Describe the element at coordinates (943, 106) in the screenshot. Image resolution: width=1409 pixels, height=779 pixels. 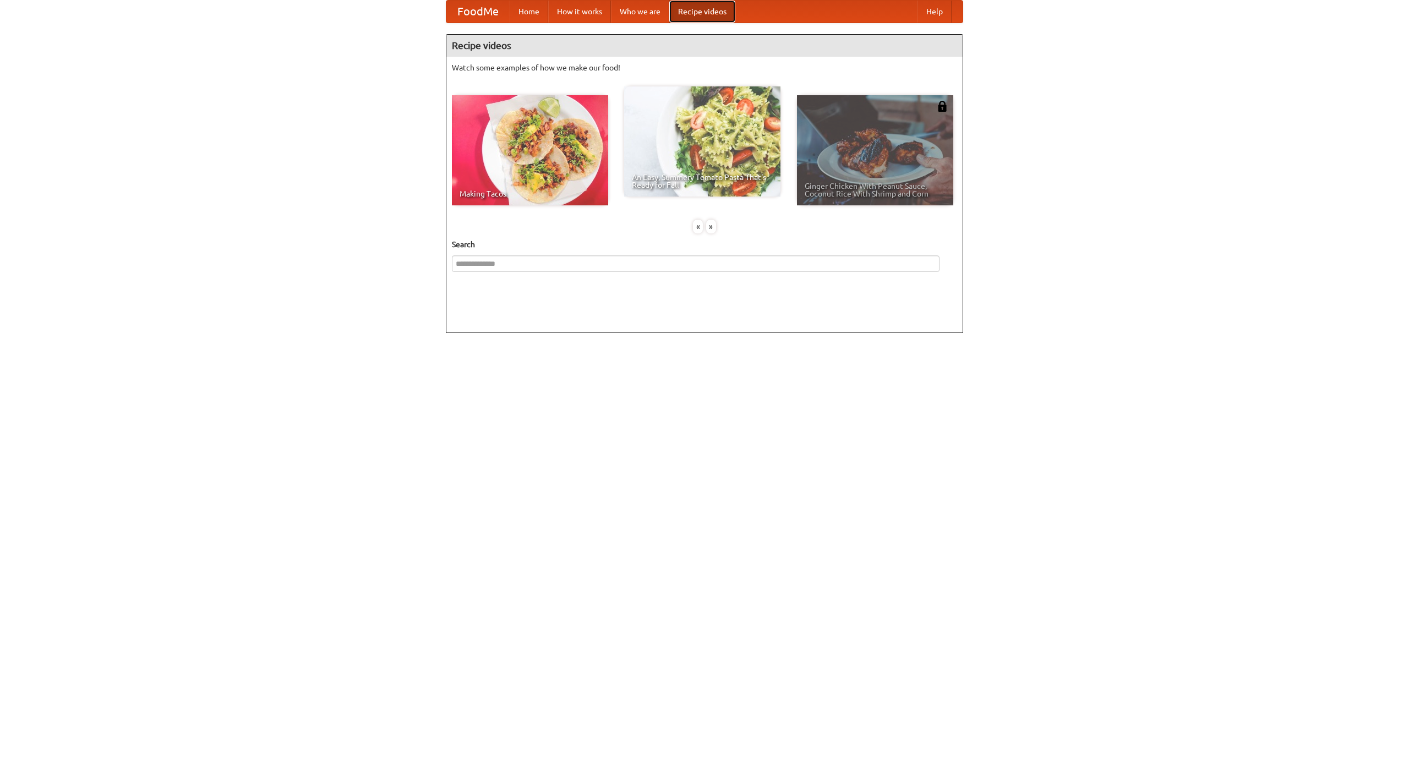
I see `img: 483408.png` at that location.